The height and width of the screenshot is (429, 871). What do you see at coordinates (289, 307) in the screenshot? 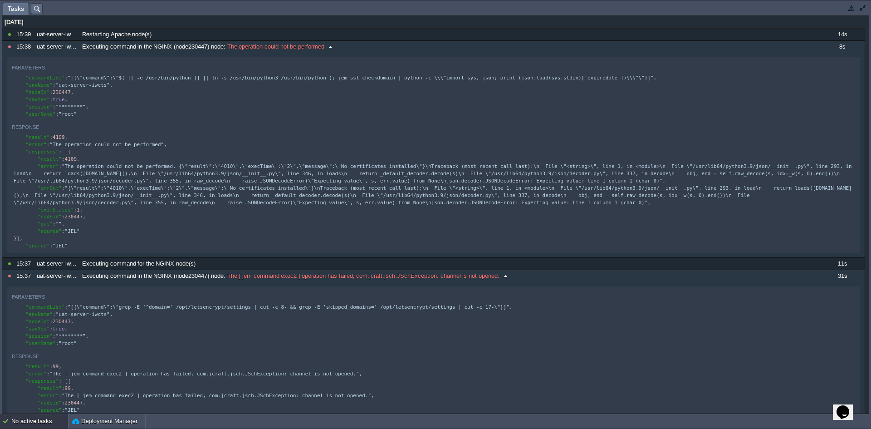
I see `span: "[{\"command\":\"grep -E '^domain=' /opt/letsencrypt/settings | cut -c 8- && grep -E 'skipped_dom...` at bounding box center [289, 307].